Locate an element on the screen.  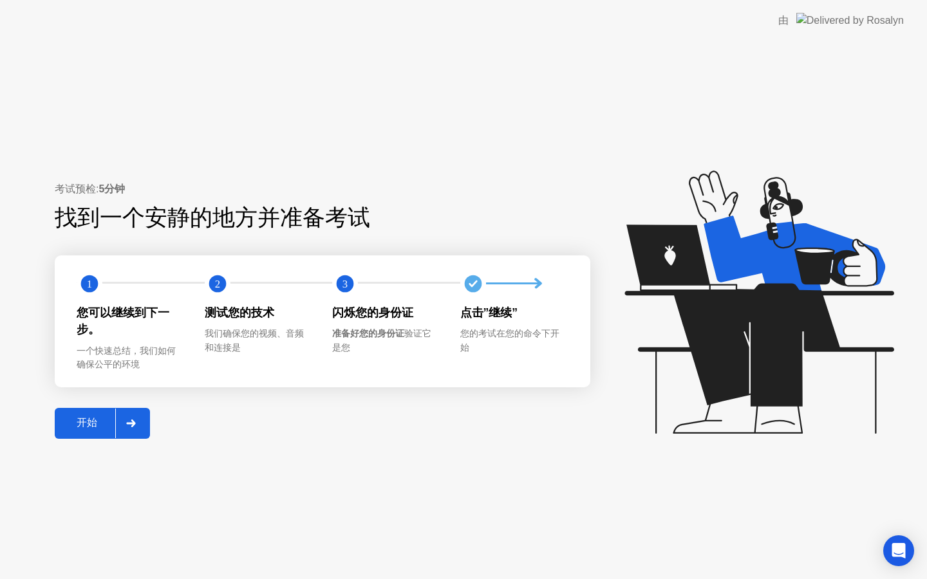
div: 验证它是您 is located at coordinates (386, 341).